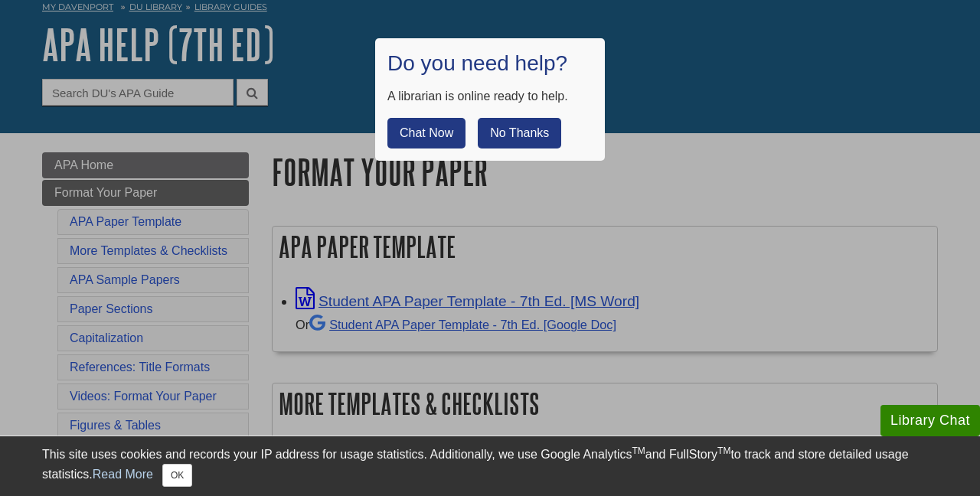 Image resolution: width=980 pixels, height=496 pixels. Describe the element at coordinates (490, 64) in the screenshot. I see `h1: Do you need help?` at that location.